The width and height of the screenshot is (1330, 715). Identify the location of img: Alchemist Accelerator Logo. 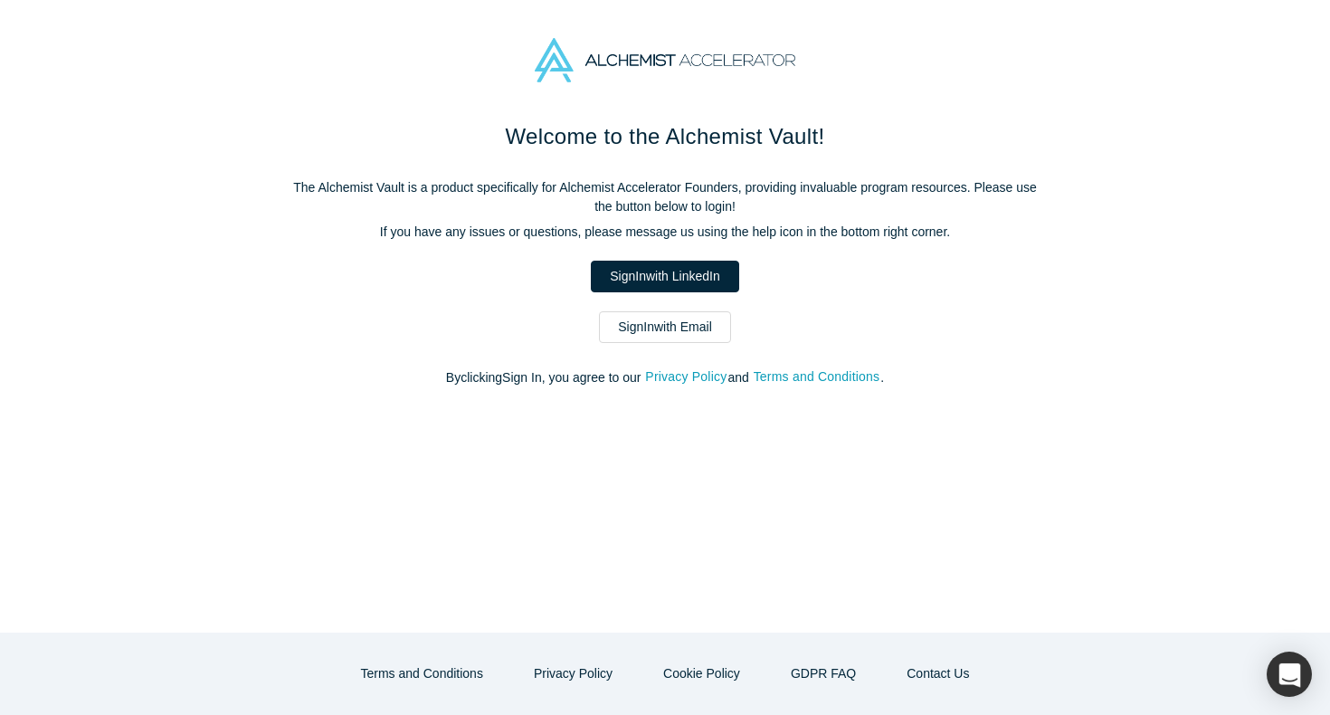
(665, 60).